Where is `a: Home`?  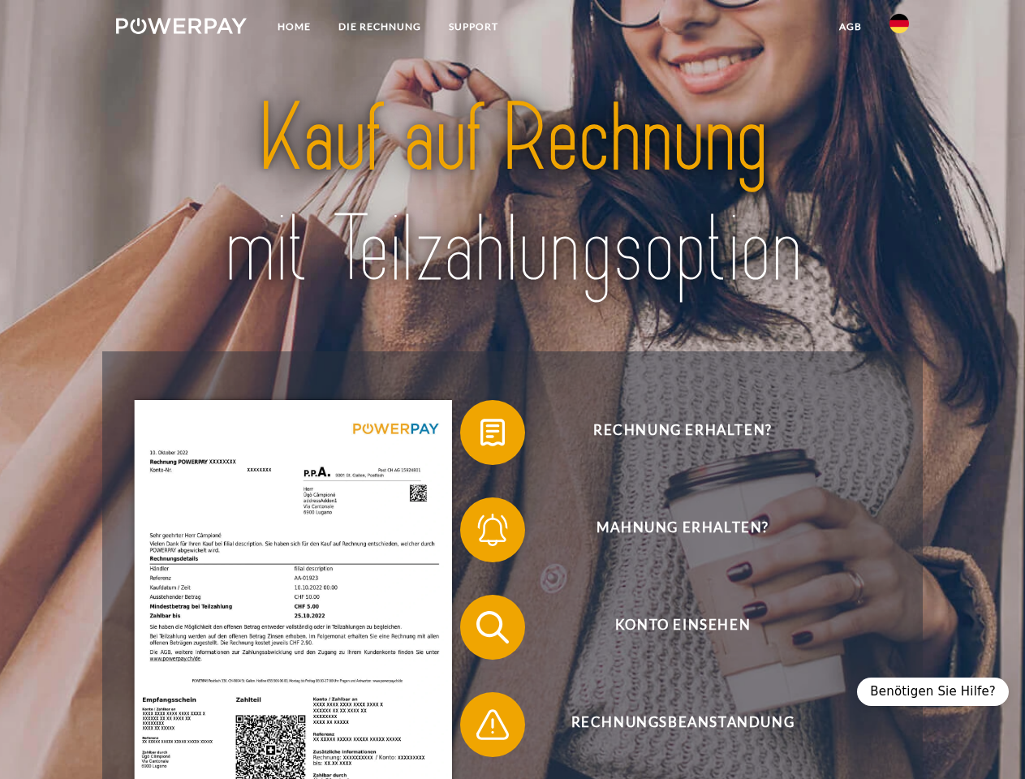
a: Home is located at coordinates (294, 27).